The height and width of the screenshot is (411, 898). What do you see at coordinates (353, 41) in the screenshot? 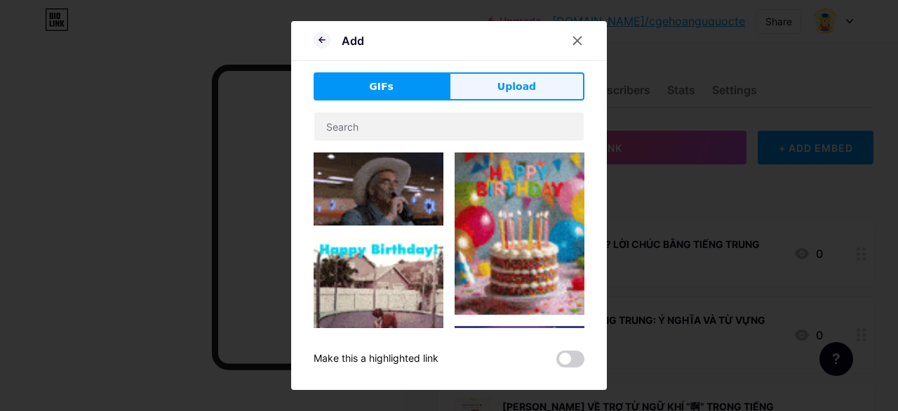
I see `div: Add` at bounding box center [353, 41].